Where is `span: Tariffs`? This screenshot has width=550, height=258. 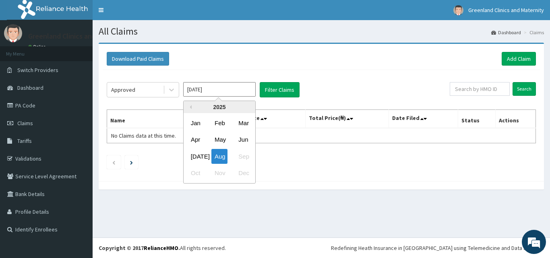 span: Tariffs is located at coordinates (25, 141).